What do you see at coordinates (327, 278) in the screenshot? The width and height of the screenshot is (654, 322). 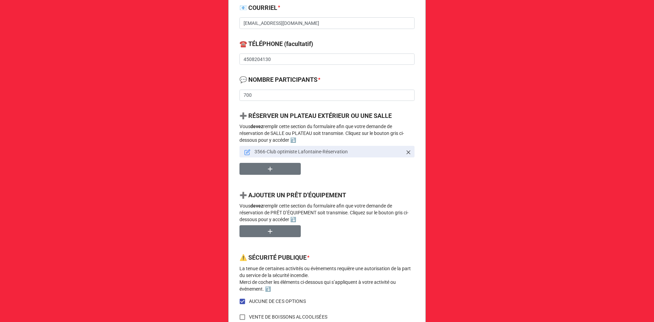 I see `p: La tenue de certaines activités ou évènements requière une autorisation de la part du service de ...` at bounding box center [327, 278].